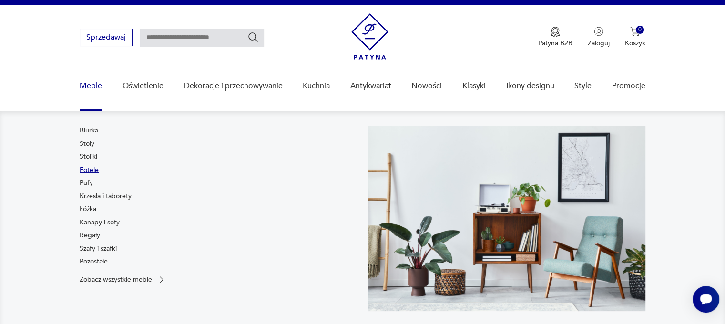 The height and width of the screenshot is (324, 725). What do you see at coordinates (370, 36) in the screenshot?
I see `img: Patyna - sklep z meblami i dekoracjami vintage` at bounding box center [370, 36].